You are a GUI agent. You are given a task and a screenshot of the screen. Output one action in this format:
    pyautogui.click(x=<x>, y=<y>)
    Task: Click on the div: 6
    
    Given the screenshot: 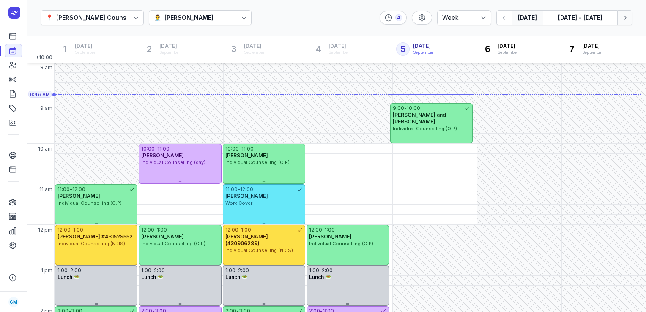 What is the action you would take?
    pyautogui.click(x=488, y=49)
    